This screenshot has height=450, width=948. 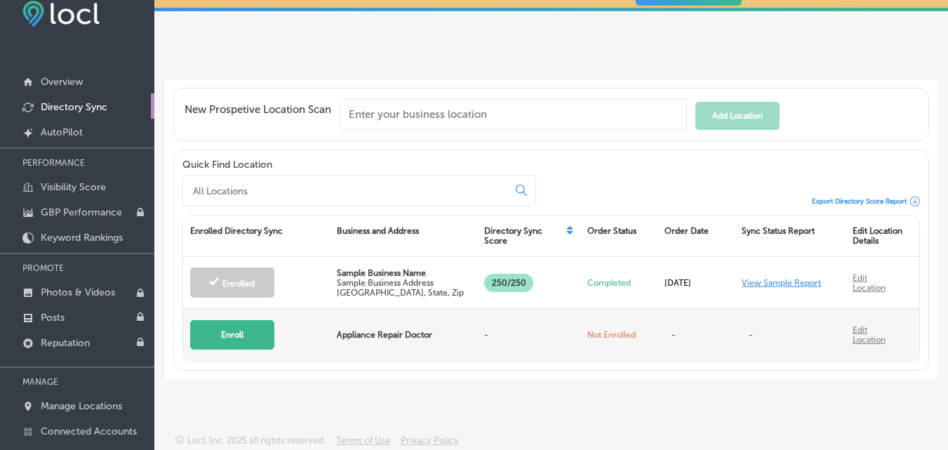 I want to click on button: Add Location, so click(x=738, y=116).